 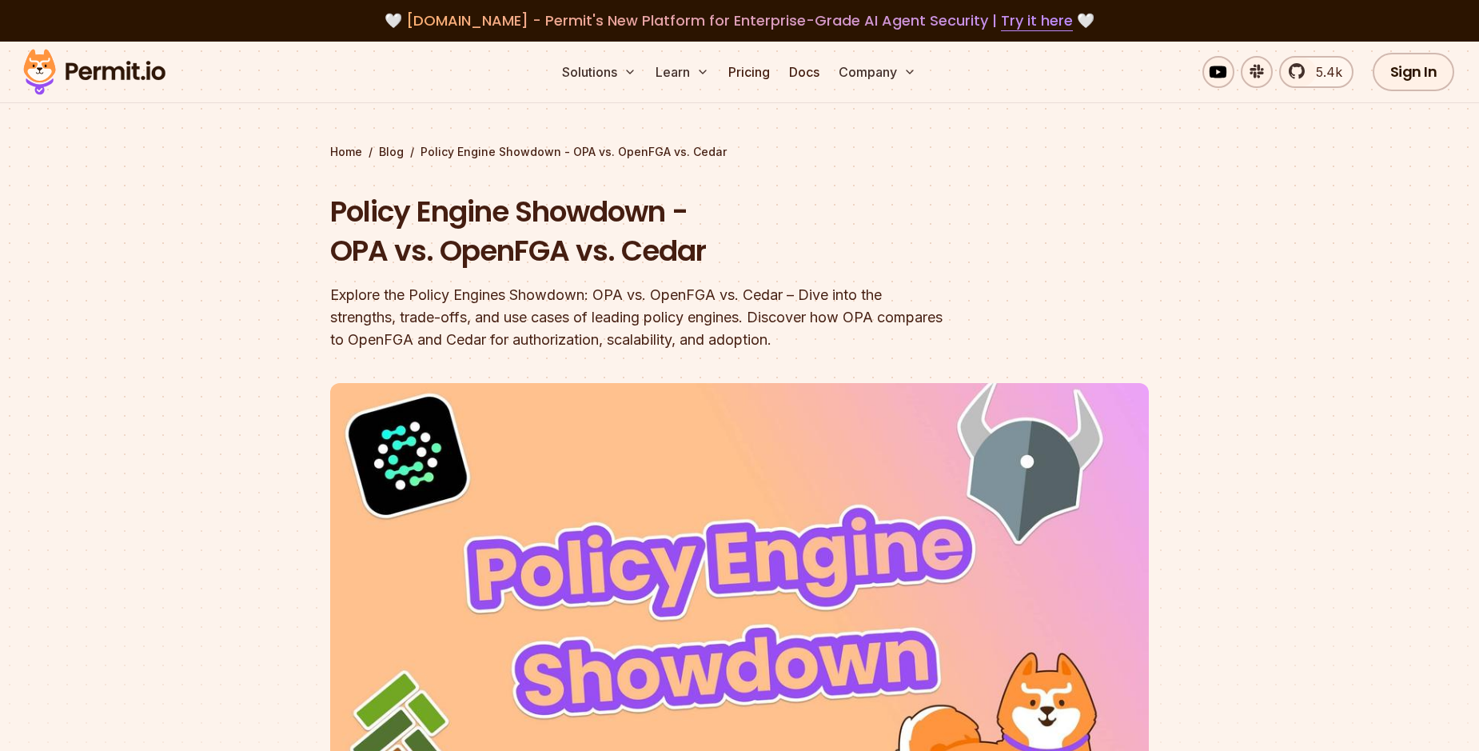 I want to click on button: Solutions, so click(x=599, y=72).